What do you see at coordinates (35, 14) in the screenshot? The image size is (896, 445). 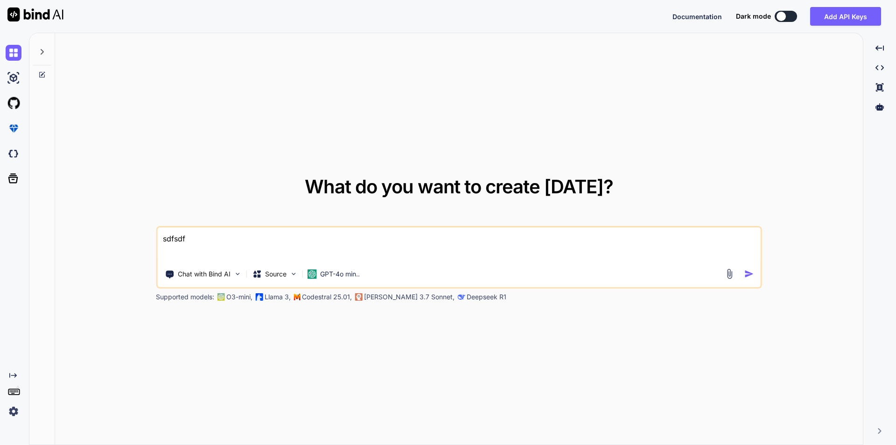 I see `img: Bind AI` at bounding box center [35, 14].